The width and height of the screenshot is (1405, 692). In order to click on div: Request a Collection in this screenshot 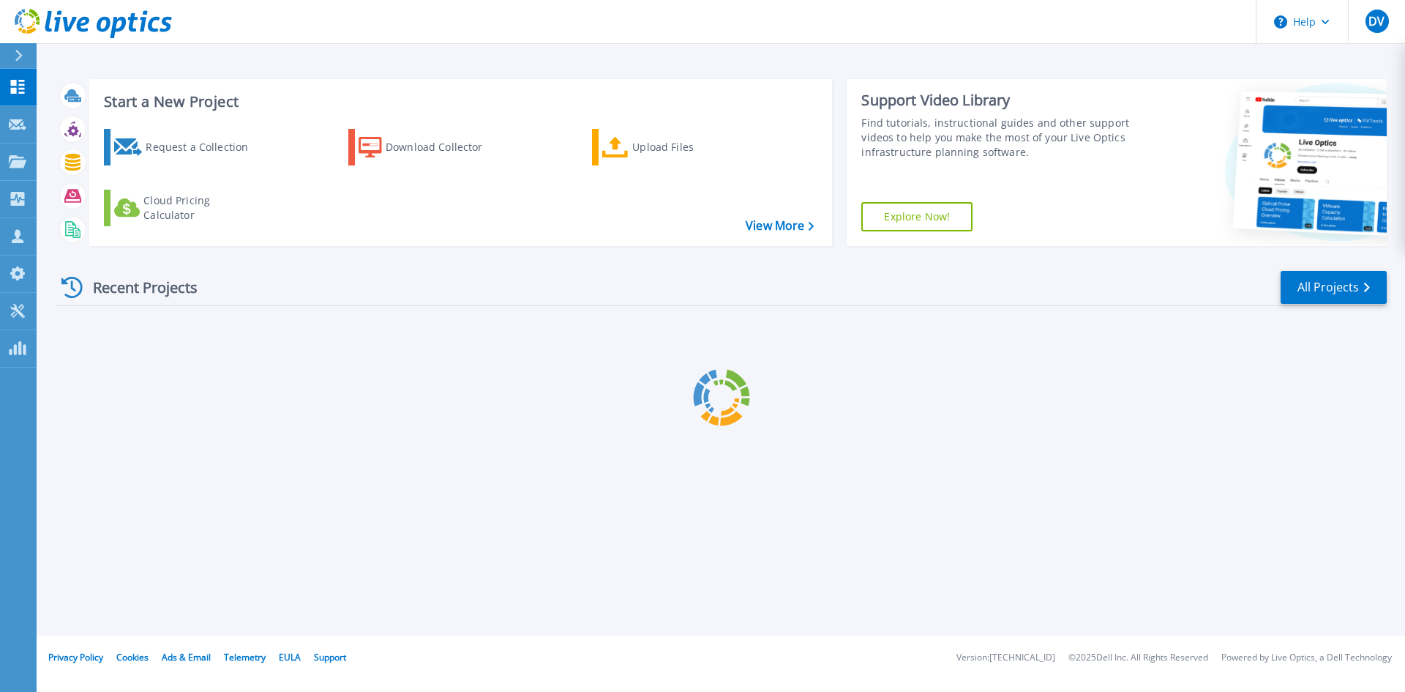, I will do `click(204, 147)`.